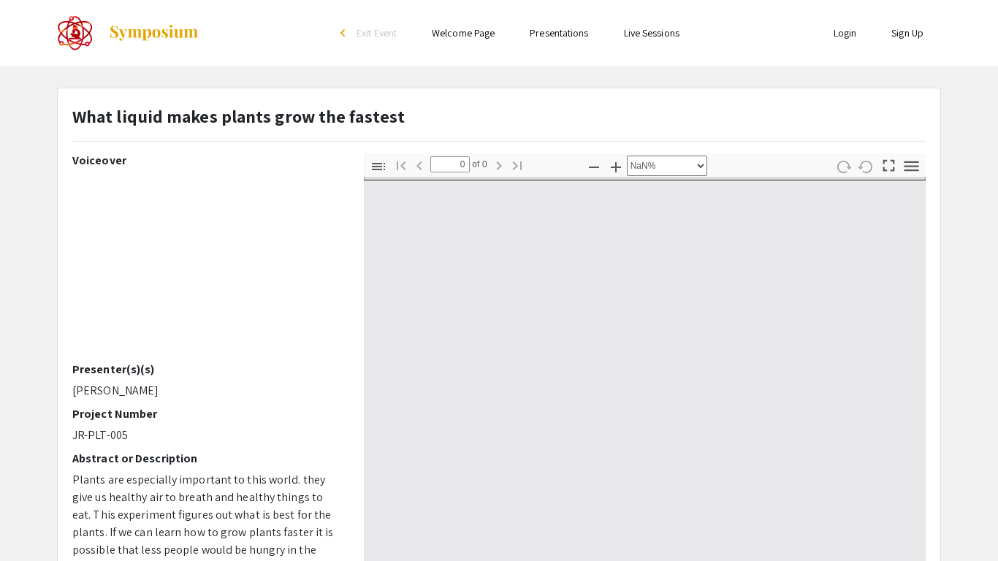 The image size is (998, 561). What do you see at coordinates (559, 33) in the screenshot?
I see `a: Presentations` at bounding box center [559, 33].